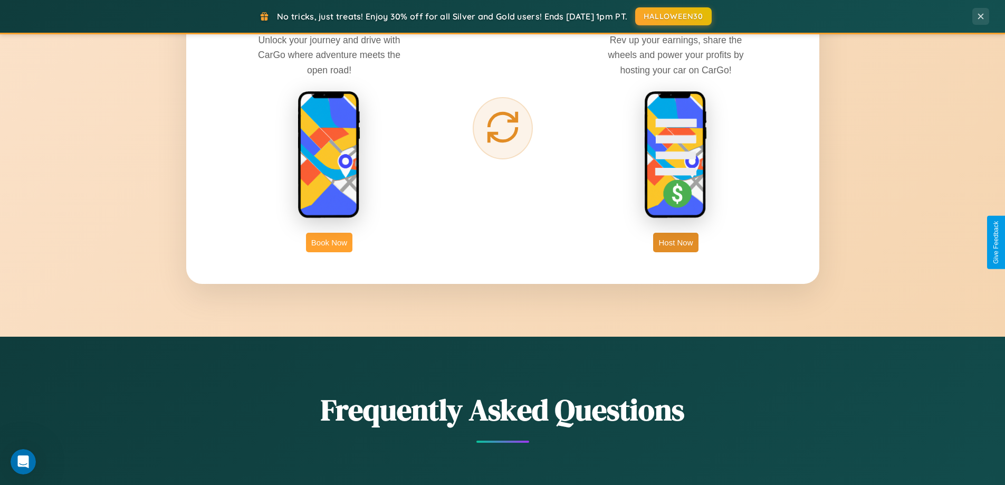 The width and height of the screenshot is (1005, 485). Describe the element at coordinates (675, 242) in the screenshot. I see `button: Host Now` at that location.